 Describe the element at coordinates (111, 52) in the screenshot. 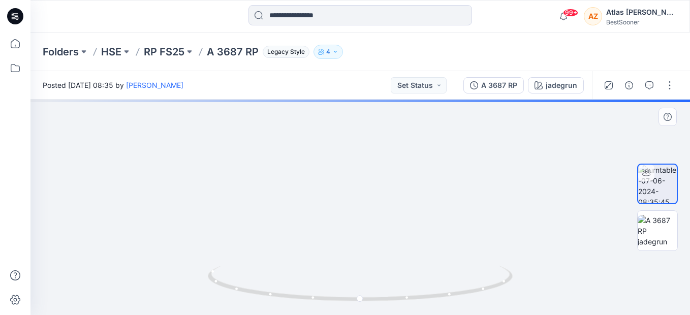

I see `a: HSE` at that location.